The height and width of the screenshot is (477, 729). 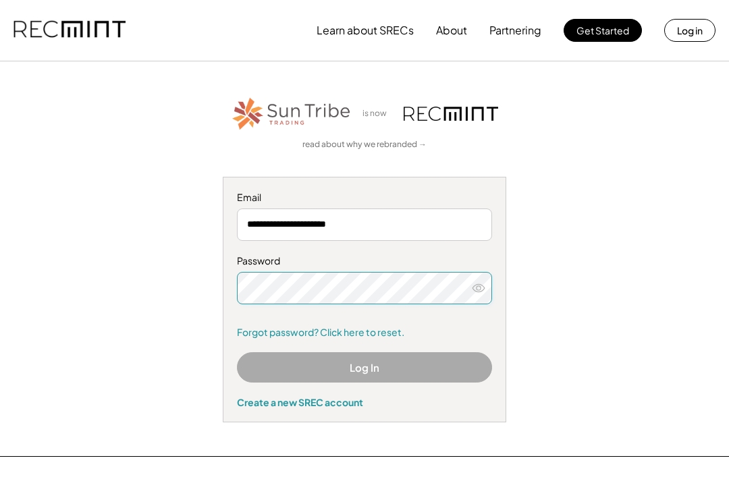 I want to click on img: STT_Horizontal_Logo%2B-%2BColor.png, so click(x=292, y=113).